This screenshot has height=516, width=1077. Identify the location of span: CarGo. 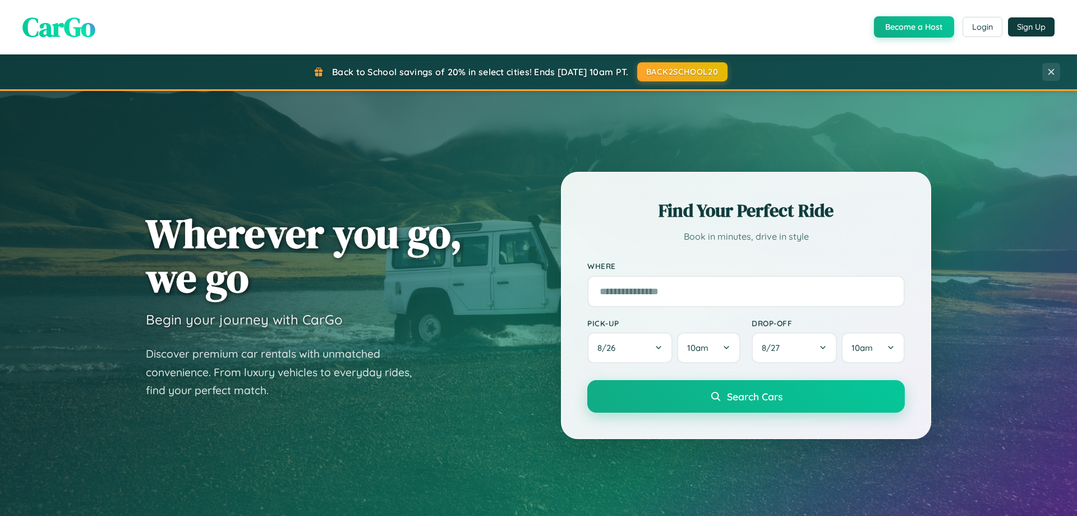
(59, 27).